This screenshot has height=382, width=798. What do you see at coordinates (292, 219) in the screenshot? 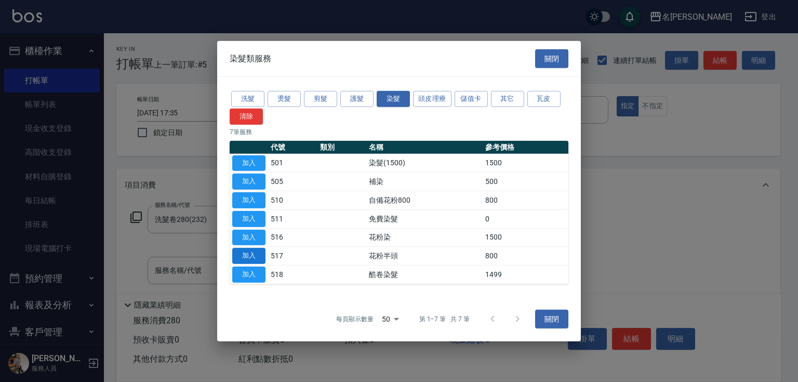
I see `td: 511` at bounding box center [292, 219].